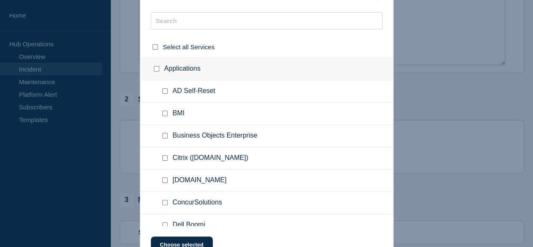 Image resolution: width=533 pixels, height=247 pixels. What do you see at coordinates (165, 158) in the screenshot?
I see `input: Citrix (access.concur.com) checkbox` at bounding box center [165, 158].